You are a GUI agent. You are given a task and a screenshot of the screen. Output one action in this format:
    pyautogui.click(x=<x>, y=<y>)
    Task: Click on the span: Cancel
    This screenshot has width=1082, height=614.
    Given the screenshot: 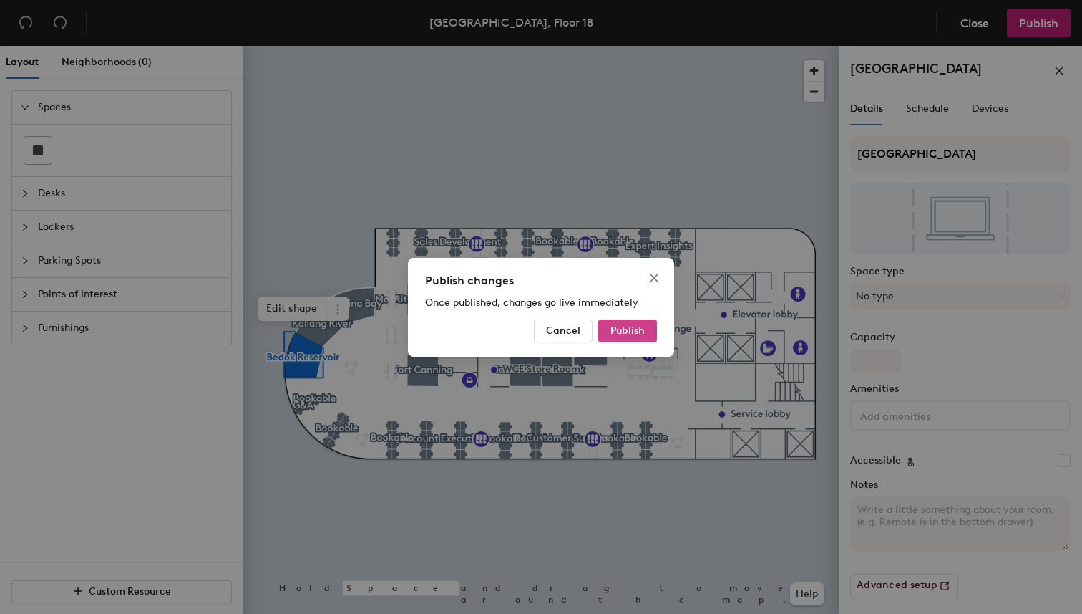 What is the action you would take?
    pyautogui.click(x=563, y=330)
    